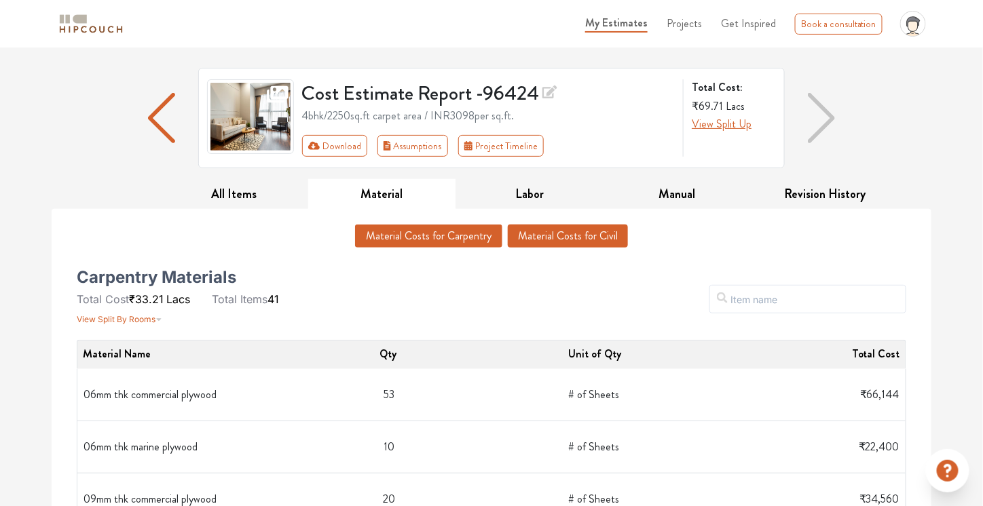  Describe the element at coordinates (413, 146) in the screenshot. I see `button: Assumptions` at that location.